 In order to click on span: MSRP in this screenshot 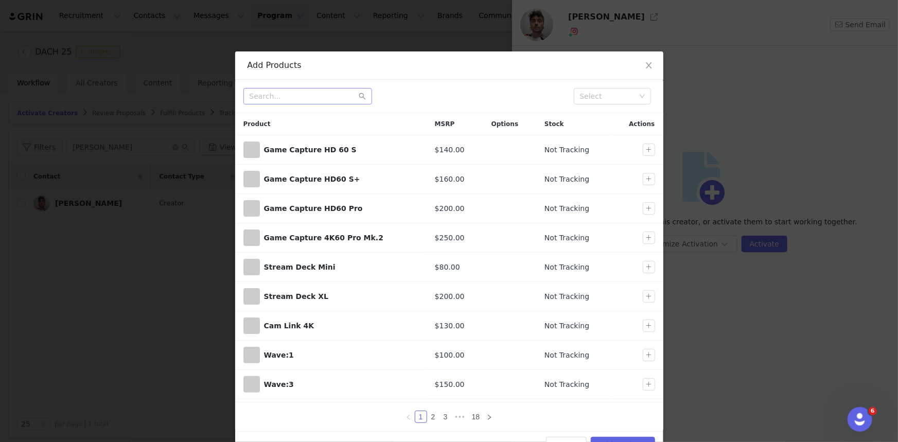, I will do `click(445, 124)`.